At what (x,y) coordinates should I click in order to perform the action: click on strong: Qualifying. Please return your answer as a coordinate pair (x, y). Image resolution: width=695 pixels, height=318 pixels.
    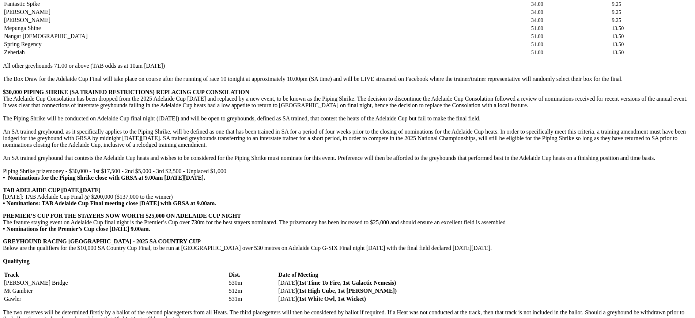
    Looking at the image, I should click on (16, 261).